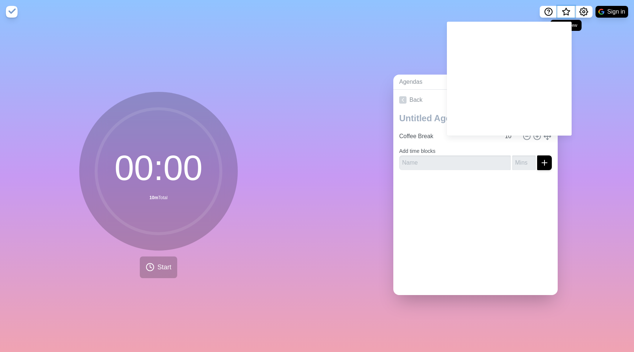 The height and width of the screenshot is (352, 634). Describe the element at coordinates (602, 12) in the screenshot. I see `img: google logo` at that location.